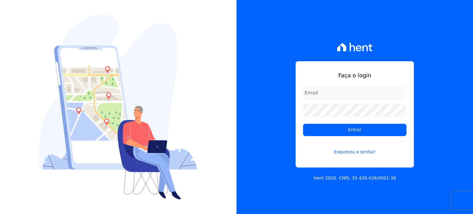  What do you see at coordinates (354, 75) in the screenshot?
I see `h1: Faça o login` at bounding box center [354, 75].